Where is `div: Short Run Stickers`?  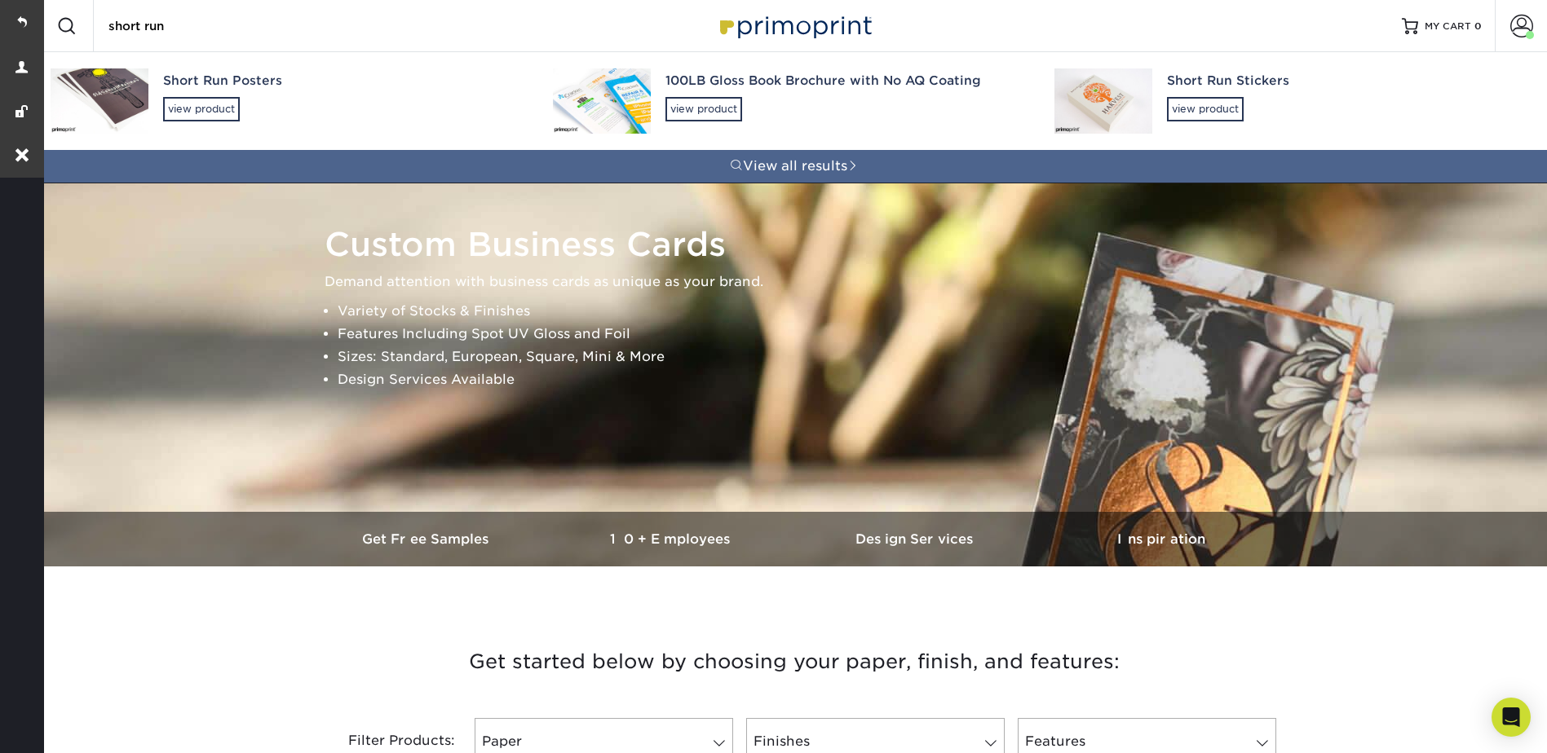 div: Short Run Stickers is located at coordinates (1347, 81).